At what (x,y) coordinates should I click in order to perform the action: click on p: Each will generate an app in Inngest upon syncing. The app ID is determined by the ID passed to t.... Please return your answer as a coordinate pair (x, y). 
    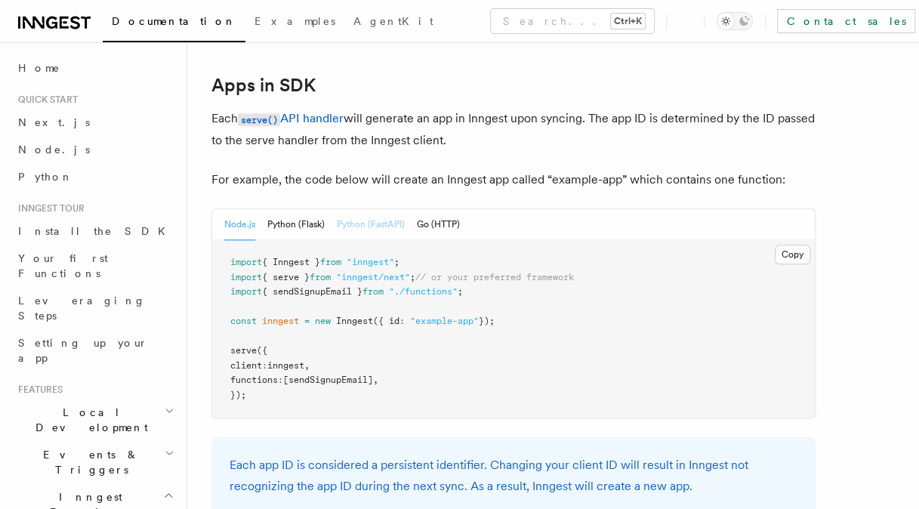
    Looking at the image, I should click on (514, 129).